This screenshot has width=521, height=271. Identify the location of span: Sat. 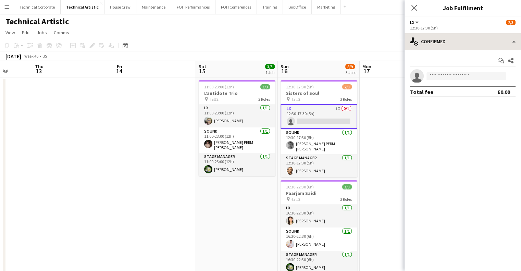
(203, 66).